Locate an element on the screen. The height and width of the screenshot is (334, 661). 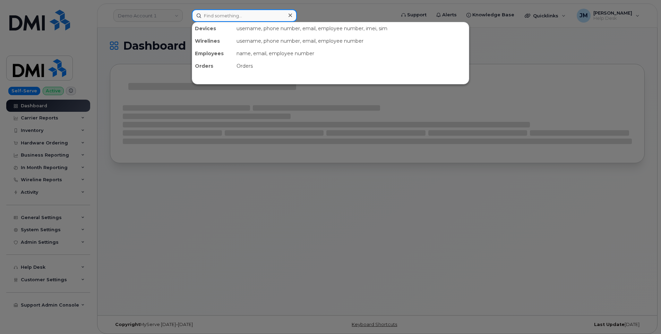
div: Wirelines is located at coordinates (213, 41).